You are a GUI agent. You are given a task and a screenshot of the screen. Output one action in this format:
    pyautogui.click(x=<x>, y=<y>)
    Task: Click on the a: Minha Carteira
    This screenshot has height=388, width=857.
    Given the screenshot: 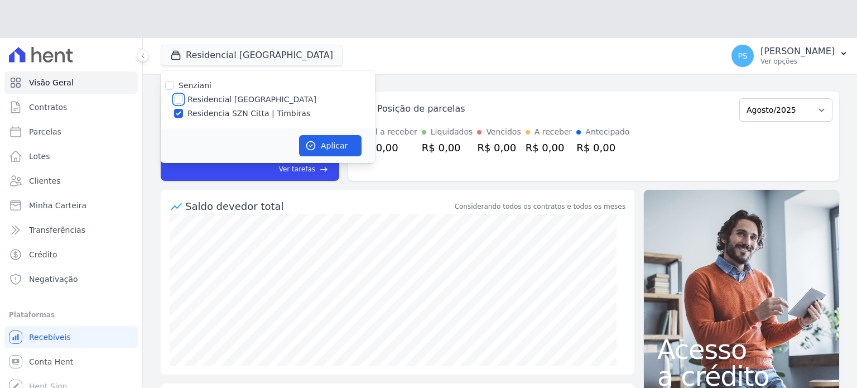 What is the action you would take?
    pyautogui.click(x=71, y=205)
    